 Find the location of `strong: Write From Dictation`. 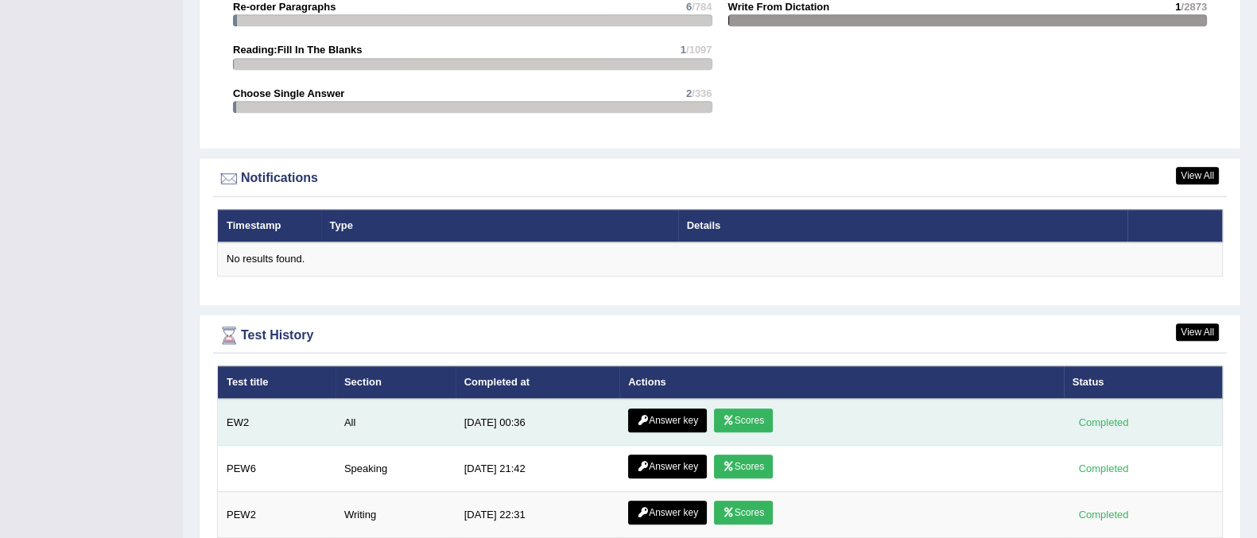

strong: Write From Dictation is located at coordinates (779, 6).